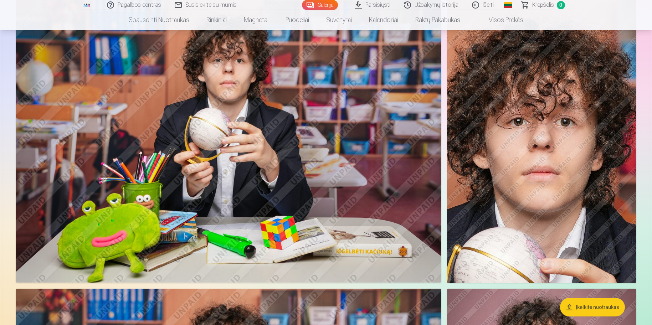 This screenshot has width=652, height=325. Describe the element at coordinates (500, 20) in the screenshot. I see `a: Visos prekės` at that location.